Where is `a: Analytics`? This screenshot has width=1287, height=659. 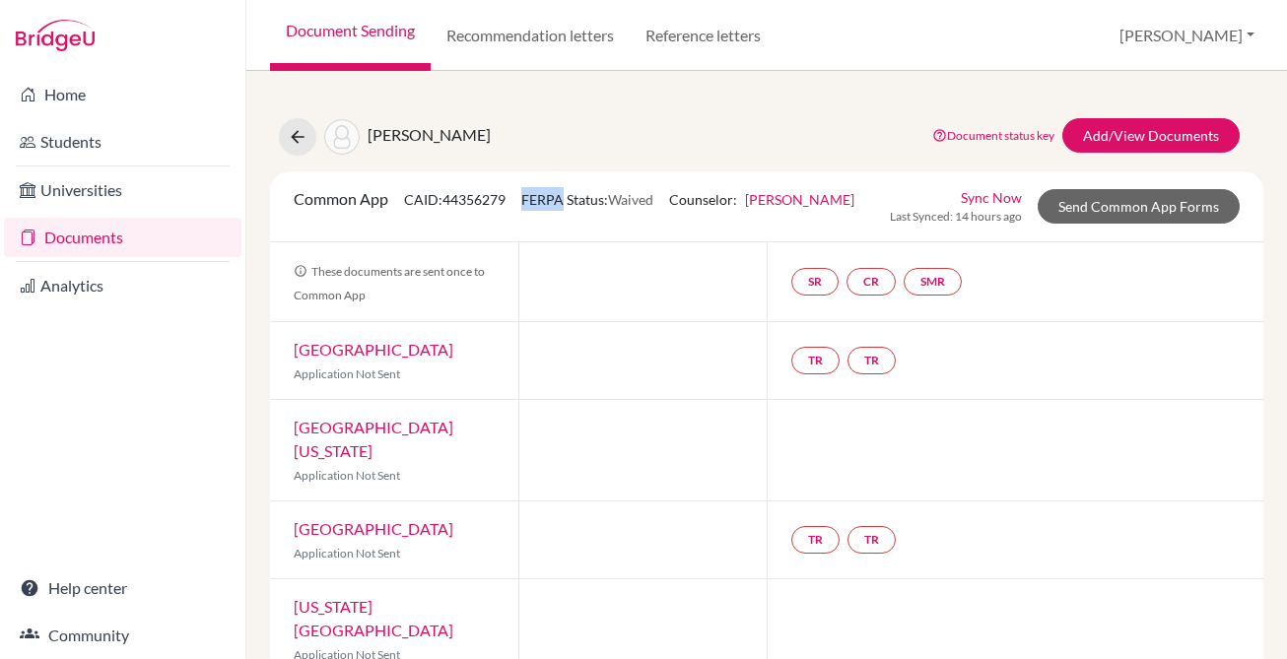 a: Analytics is located at coordinates (122, 286).